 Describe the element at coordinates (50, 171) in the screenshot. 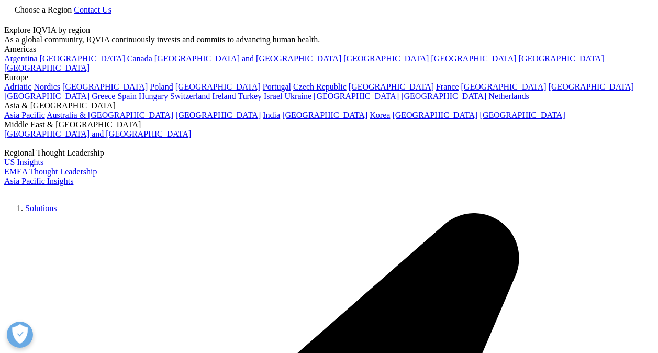

I see `span: EMEA Thought Leadership` at that location.